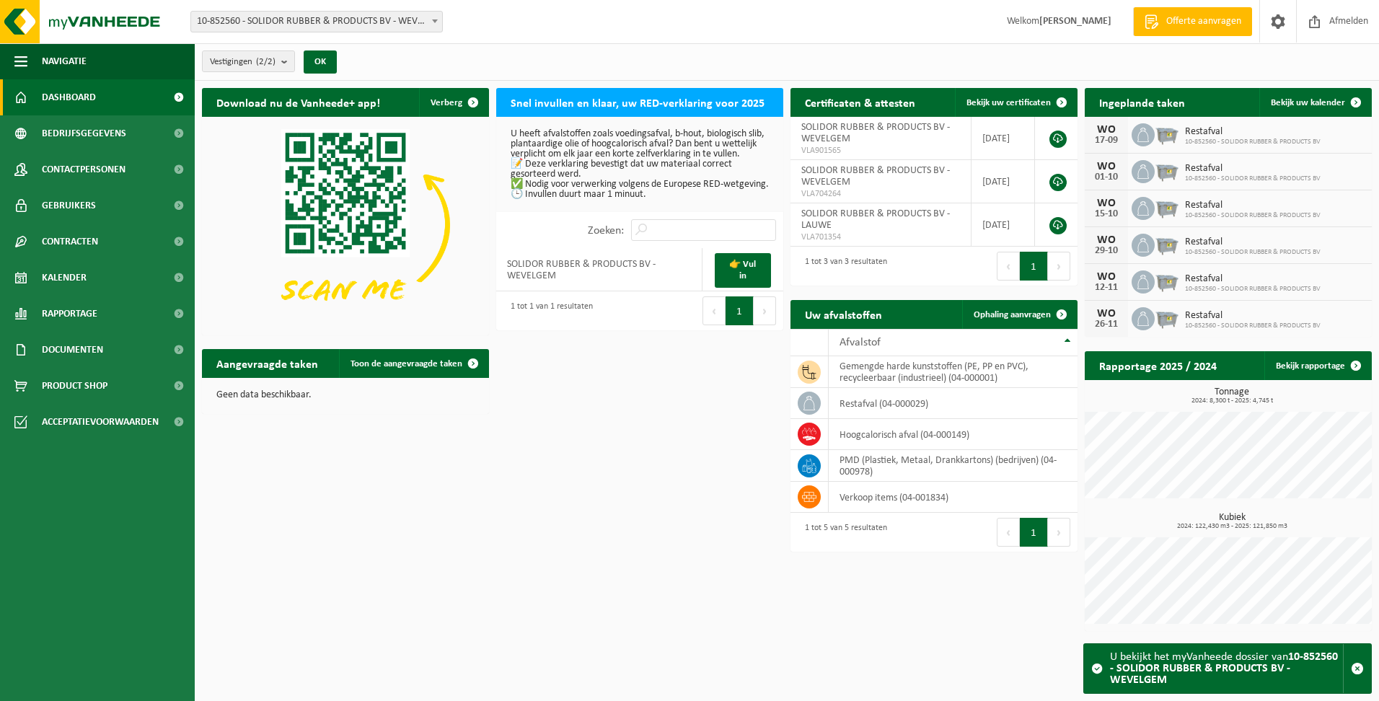 This screenshot has height=701, width=1379. What do you see at coordinates (953, 372) in the screenshot?
I see `td: gemengde harde kunststoffen (PE, PP en PVC), recycleerbaar (industrieel) (04-000001)` at bounding box center [953, 372].